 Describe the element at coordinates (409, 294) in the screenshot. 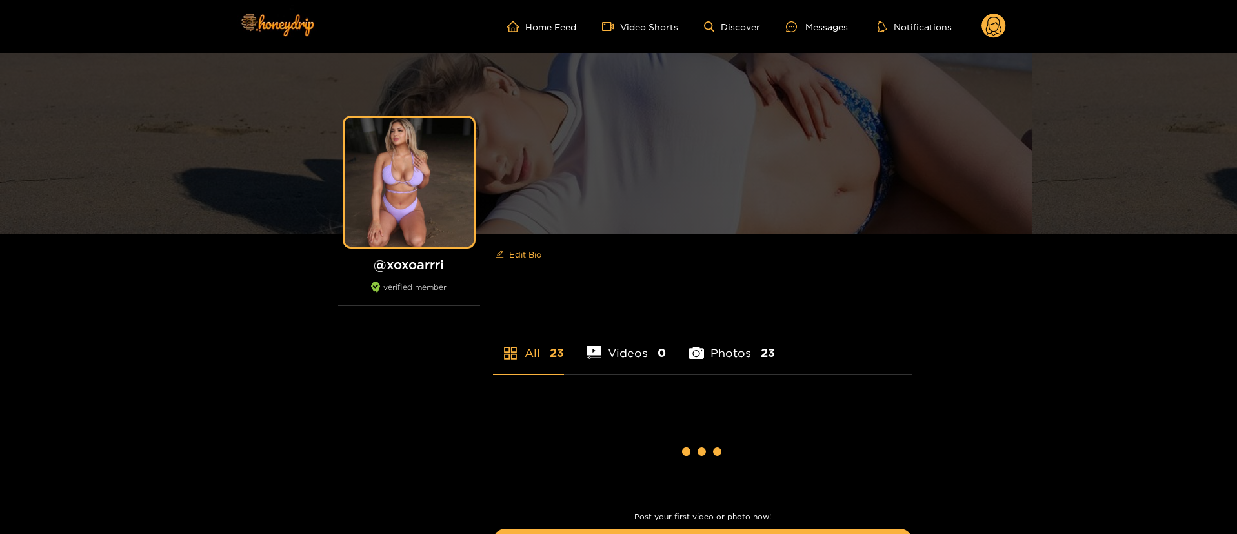

I see `div: verified member` at that location.